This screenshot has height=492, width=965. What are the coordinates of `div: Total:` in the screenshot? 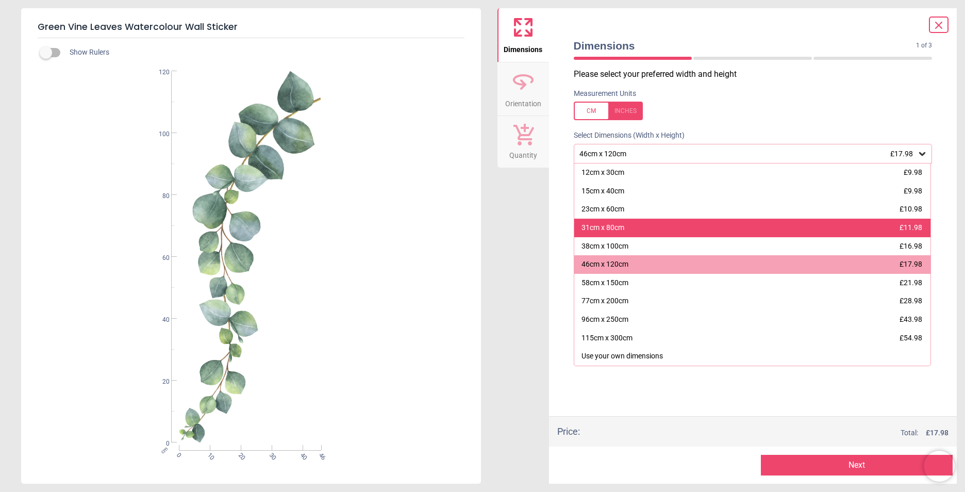 It's located at (772, 433).